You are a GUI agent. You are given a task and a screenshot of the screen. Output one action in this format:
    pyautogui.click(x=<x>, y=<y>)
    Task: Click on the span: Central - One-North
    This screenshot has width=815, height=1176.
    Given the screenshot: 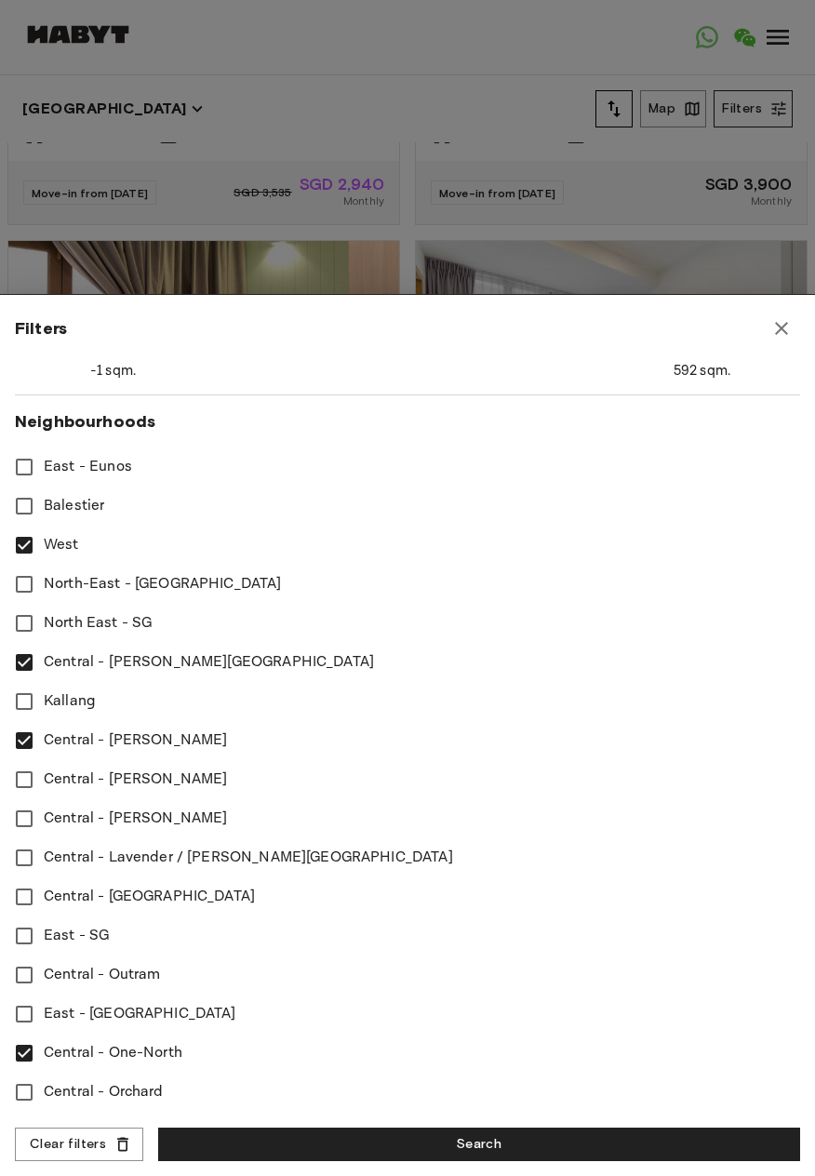 What is the action you would take?
    pyautogui.click(x=113, y=1053)
    